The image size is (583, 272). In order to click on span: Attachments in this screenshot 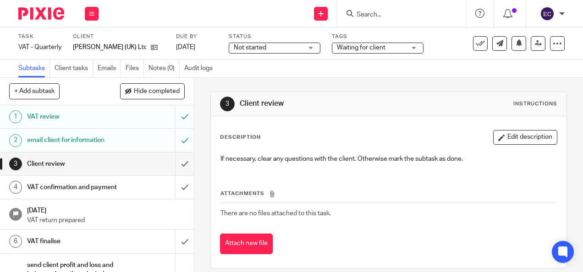, I will do `click(242, 193)`.